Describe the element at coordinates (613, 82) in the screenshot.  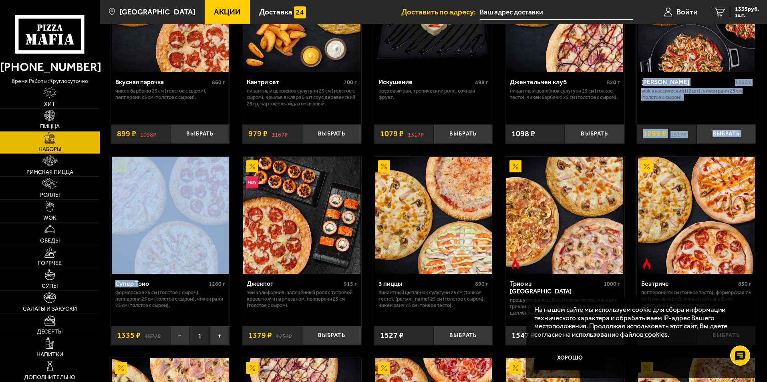
I see `span: 820 г` at that location.